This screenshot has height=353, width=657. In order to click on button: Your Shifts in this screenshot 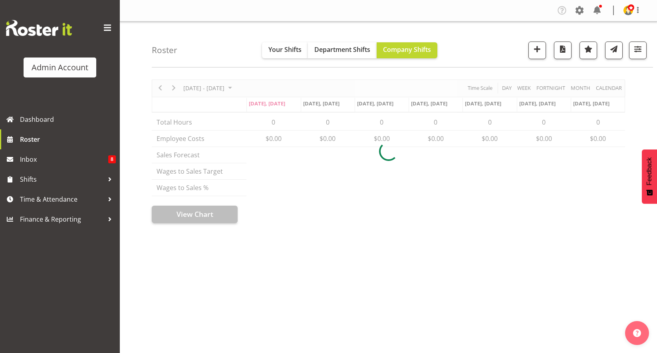, I will do `click(285, 50)`.